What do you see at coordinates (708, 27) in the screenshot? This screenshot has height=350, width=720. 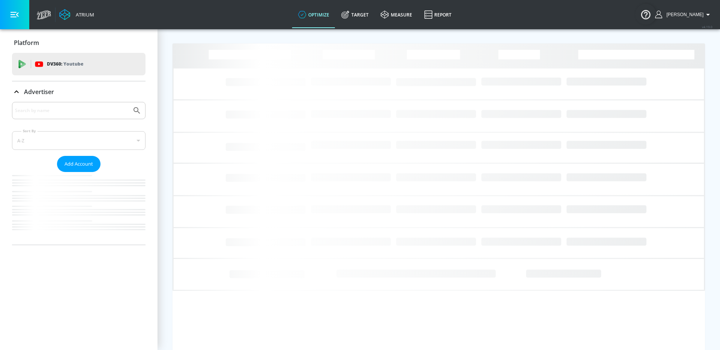 I see `span: v 4.19.0` at bounding box center [708, 27].